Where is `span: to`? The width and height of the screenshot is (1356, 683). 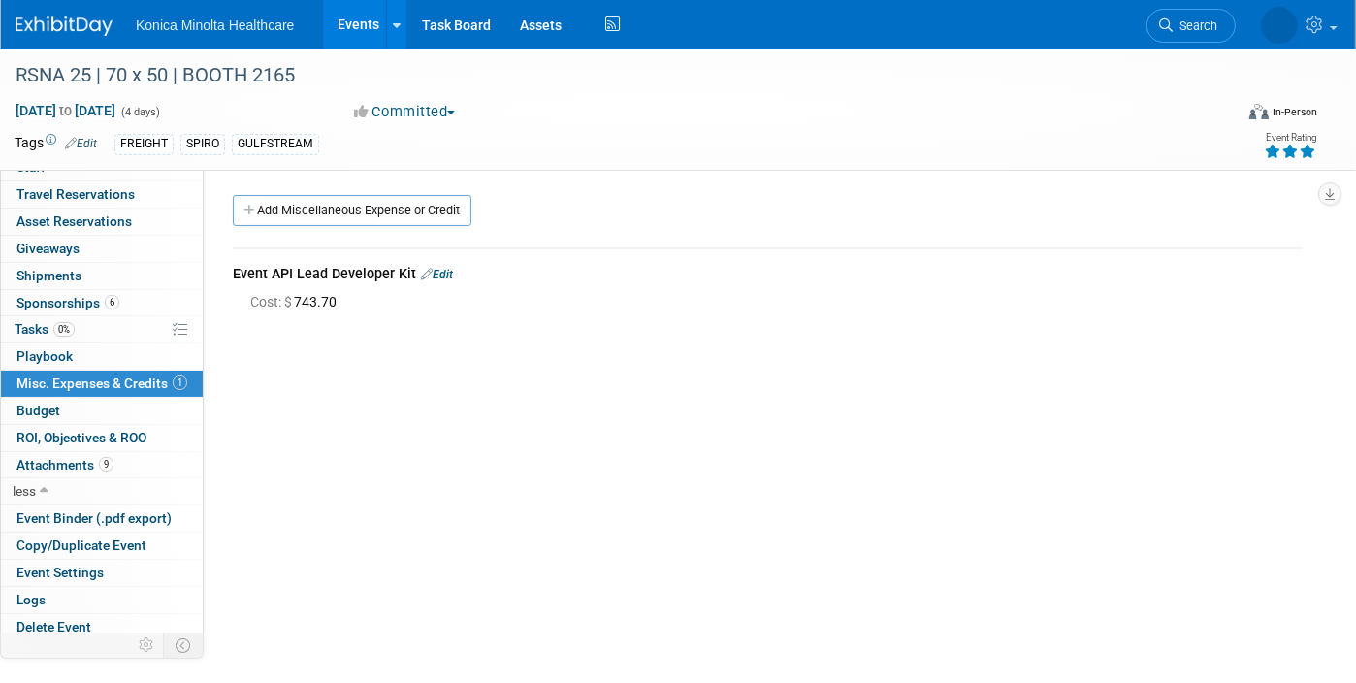 span: to is located at coordinates (65, 111).